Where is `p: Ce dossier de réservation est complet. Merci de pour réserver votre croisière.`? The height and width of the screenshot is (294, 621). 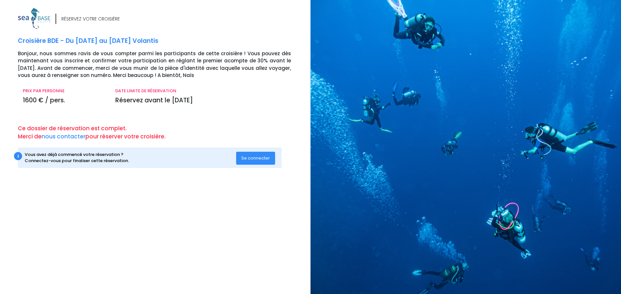 p: Ce dossier de réservation est complet. Merci de pour réserver votre croisière. is located at coordinates (162, 132).